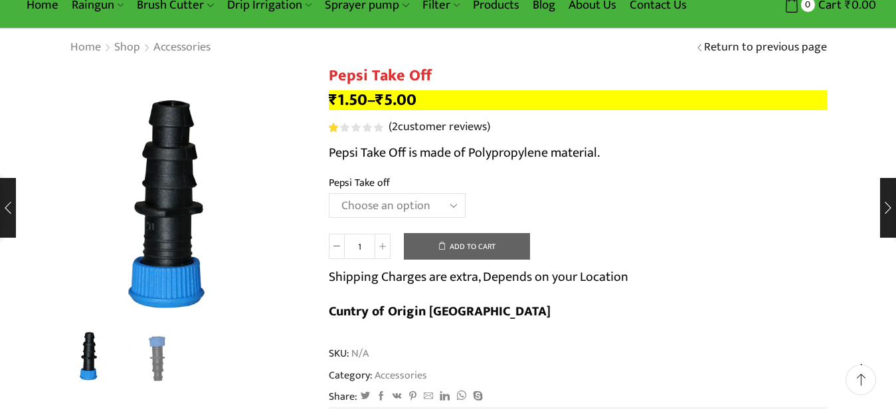 The width and height of the screenshot is (896, 415). What do you see at coordinates (94, 357) in the screenshot?
I see `li: 1 / 2` at bounding box center [94, 357].